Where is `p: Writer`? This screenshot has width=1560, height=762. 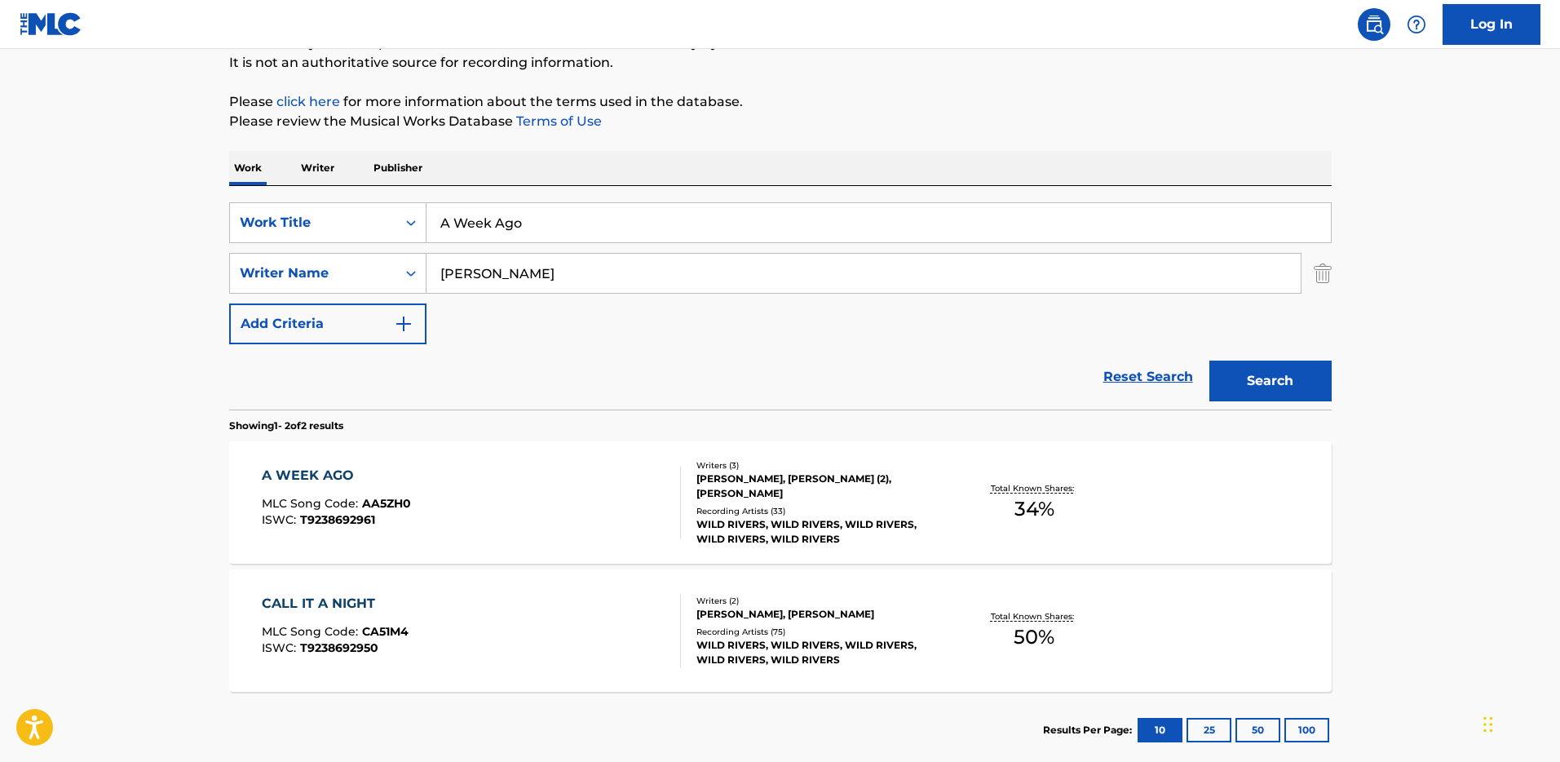
p: Writer is located at coordinates (317, 168).